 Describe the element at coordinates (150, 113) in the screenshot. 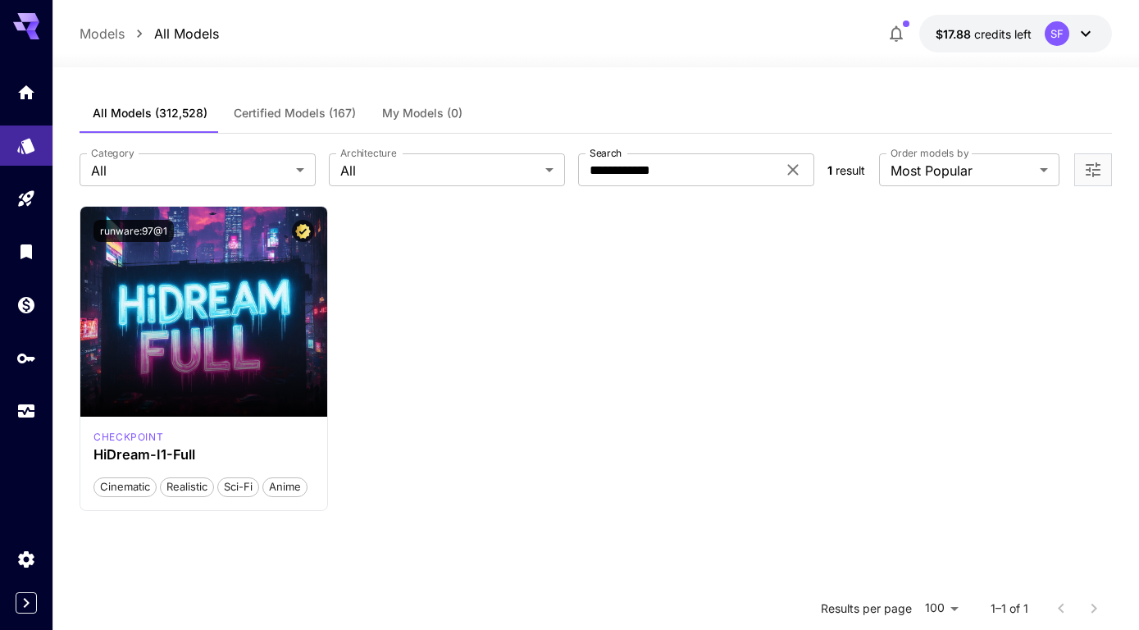

I see `span: All Models (312,528)` at that location.